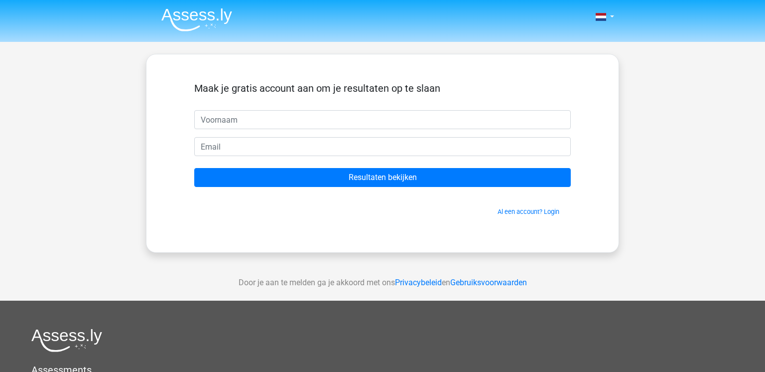 The image size is (765, 372). I want to click on h5: Maak je gratis account aan om je resultaten op te slaan, so click(383, 88).